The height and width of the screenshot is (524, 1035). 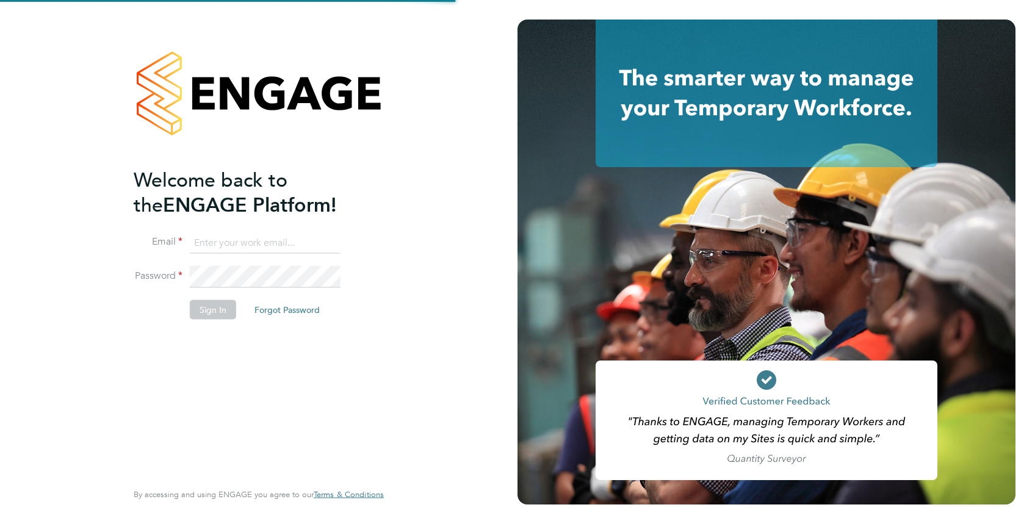 What do you see at coordinates (210, 192) in the screenshot?
I see `span: Welcome back to the` at bounding box center [210, 192].